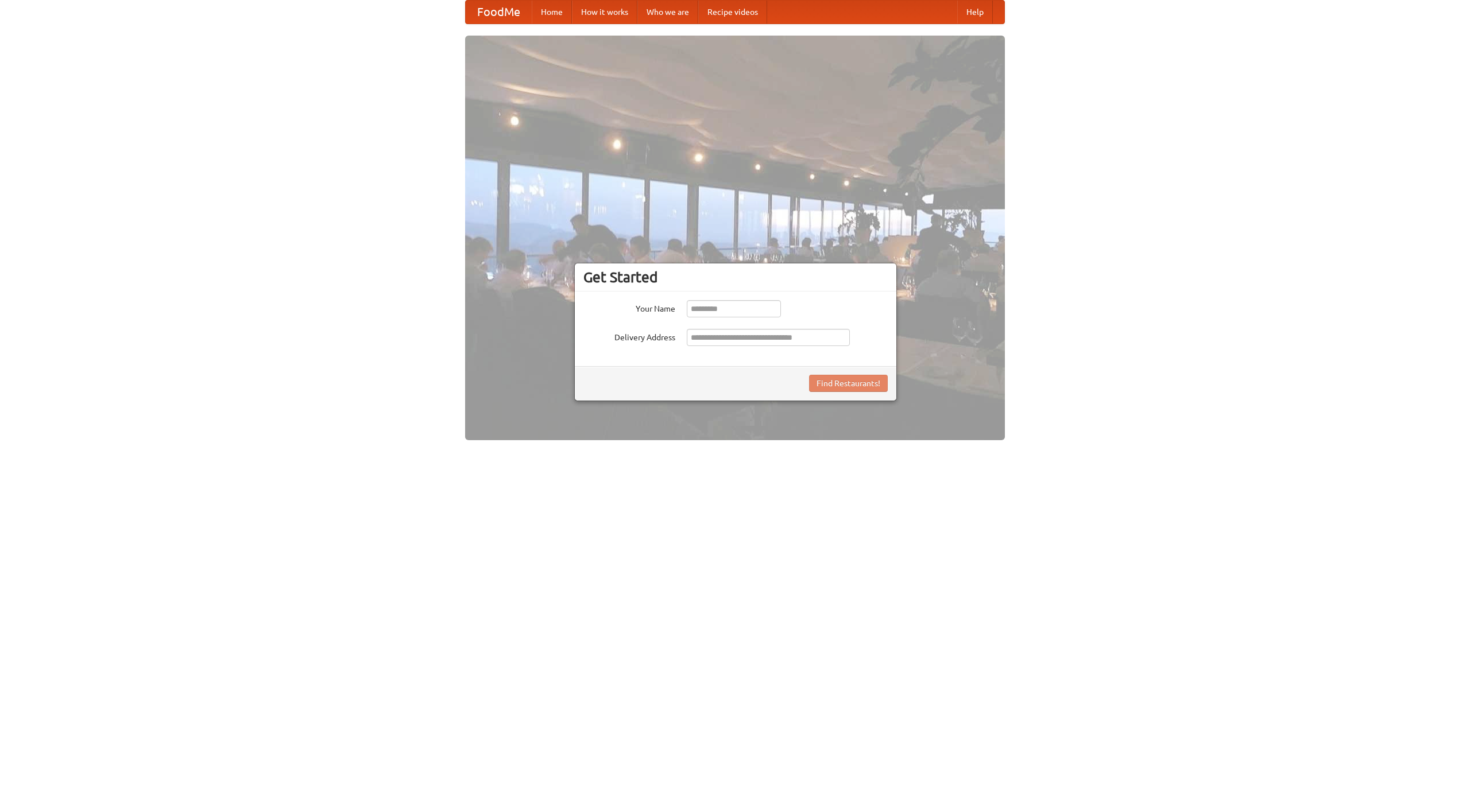 The width and height of the screenshot is (1470, 812). What do you see at coordinates (629, 335) in the screenshot?
I see `label: Delivery Address` at bounding box center [629, 335].